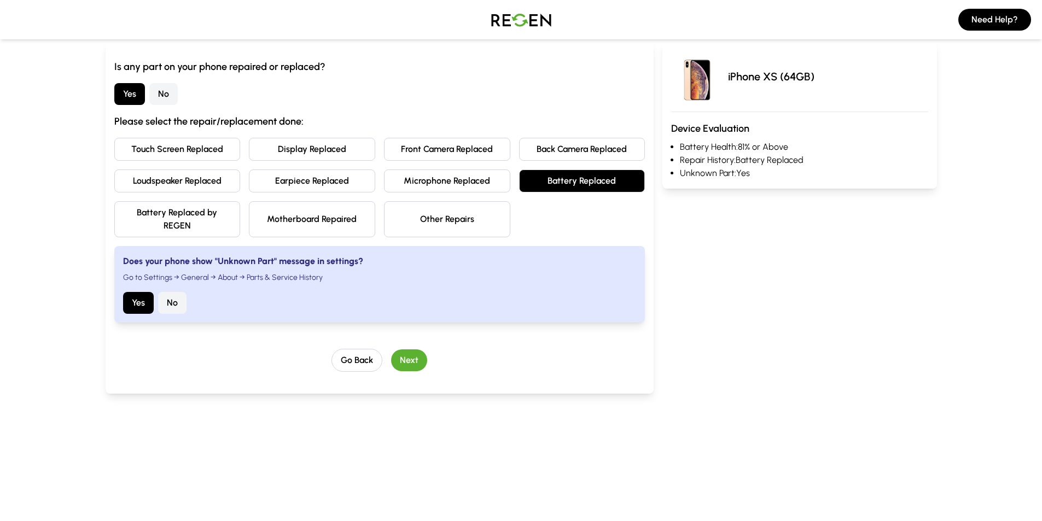 The height and width of the screenshot is (521, 1042). What do you see at coordinates (177, 181) in the screenshot?
I see `button: Loudspeaker Replaced` at bounding box center [177, 181].